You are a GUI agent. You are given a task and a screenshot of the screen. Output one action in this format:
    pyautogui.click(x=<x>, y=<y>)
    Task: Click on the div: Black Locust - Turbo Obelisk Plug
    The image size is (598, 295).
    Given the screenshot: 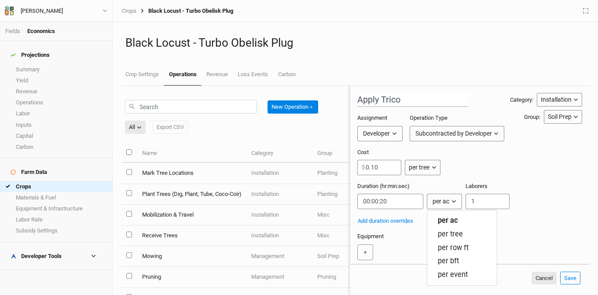 What is the action you would take?
    pyautogui.click(x=185, y=11)
    